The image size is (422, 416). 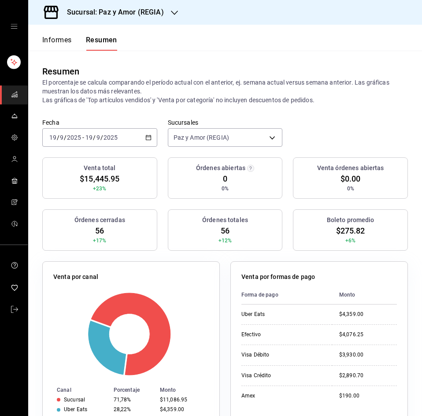 What do you see at coordinates (80, 43) in the screenshot?
I see `div: pestañas de navegación` at bounding box center [80, 43].